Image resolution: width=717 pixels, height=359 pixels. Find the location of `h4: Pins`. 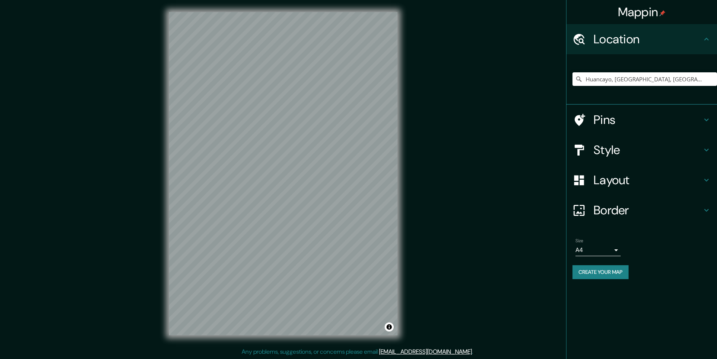

h4: Pins is located at coordinates (648, 120).